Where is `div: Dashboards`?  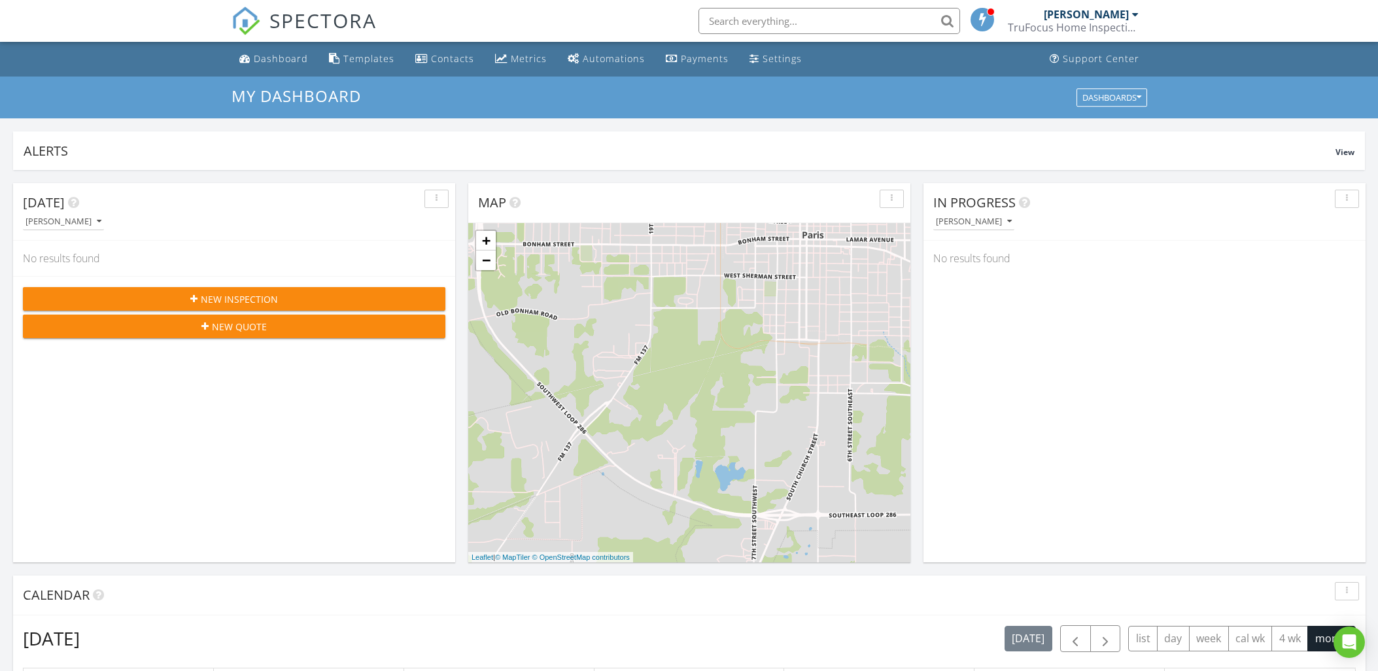
div: Dashboards is located at coordinates (1112, 97).